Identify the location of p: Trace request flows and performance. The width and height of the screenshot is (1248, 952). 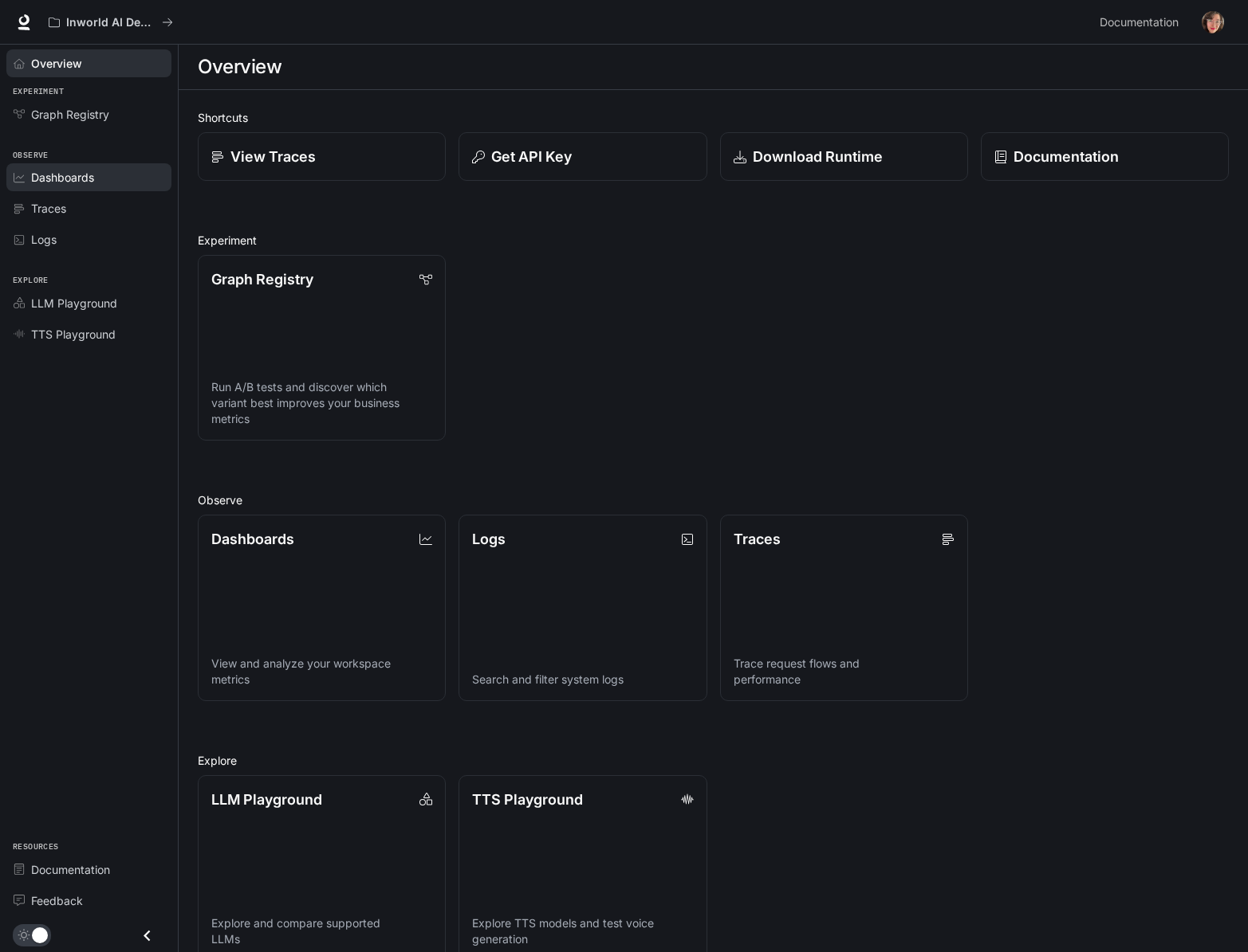
(843, 672).